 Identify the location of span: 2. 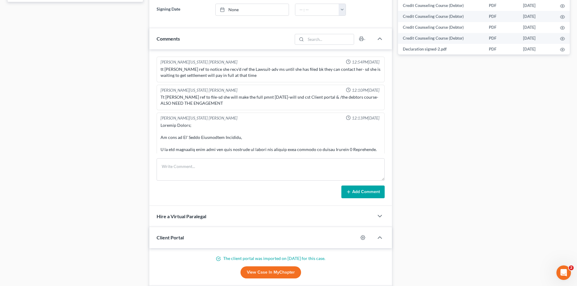
(571, 268).